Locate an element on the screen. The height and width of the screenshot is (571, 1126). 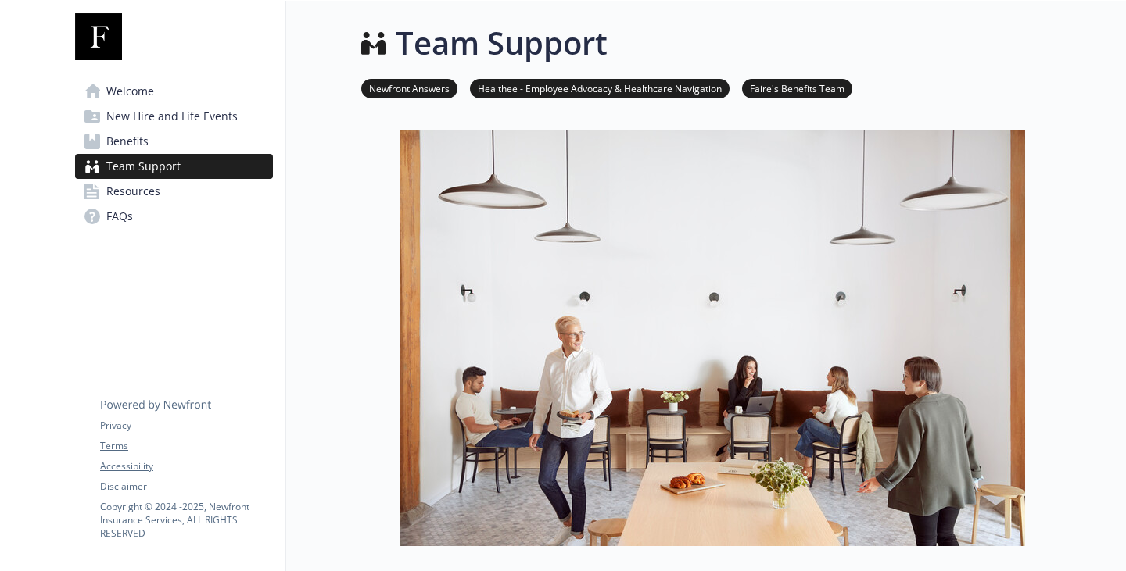
a: FAQs is located at coordinates (174, 217).